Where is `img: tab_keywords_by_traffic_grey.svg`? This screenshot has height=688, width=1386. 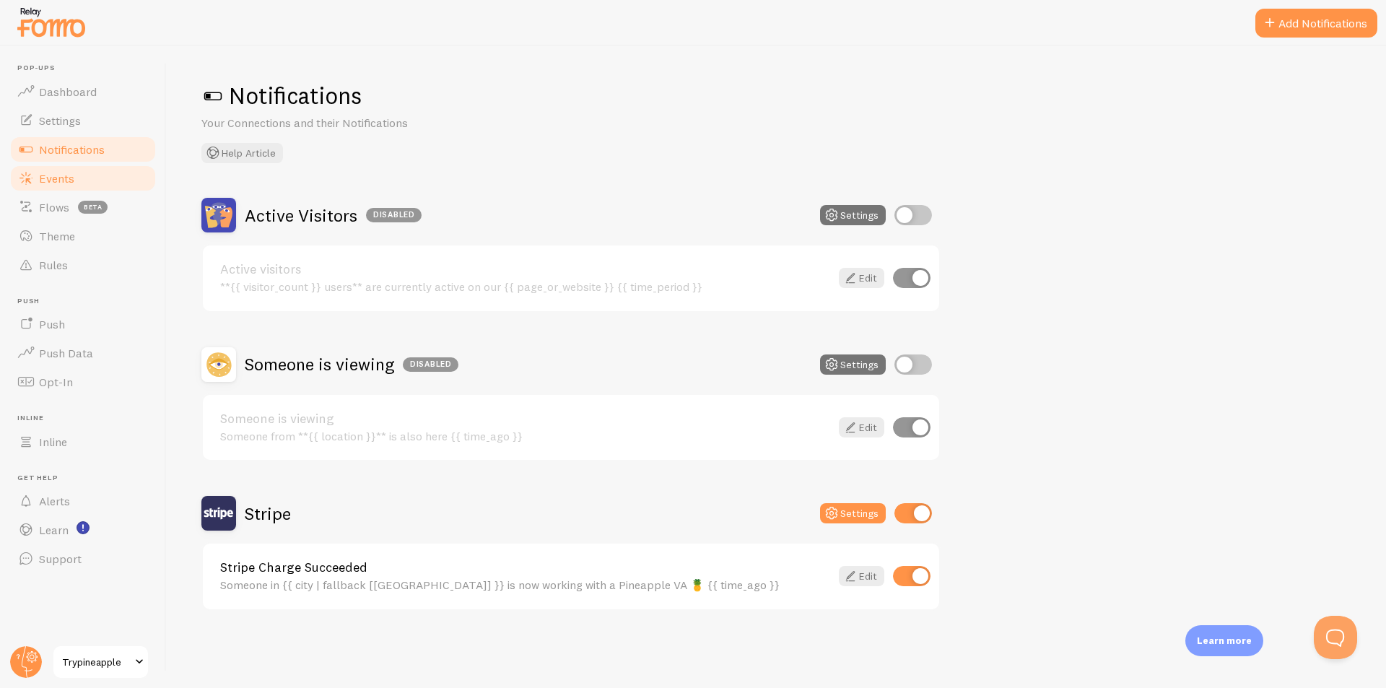 img: tab_keywords_by_traffic_grey.svg is located at coordinates (149, 90).